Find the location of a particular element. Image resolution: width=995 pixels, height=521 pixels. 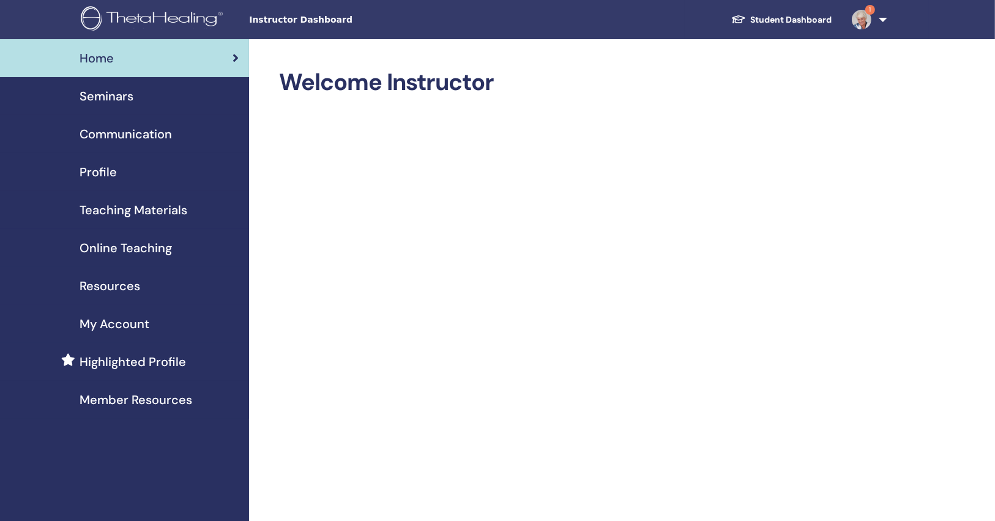

a: Student Dashboard is located at coordinates (782, 20).